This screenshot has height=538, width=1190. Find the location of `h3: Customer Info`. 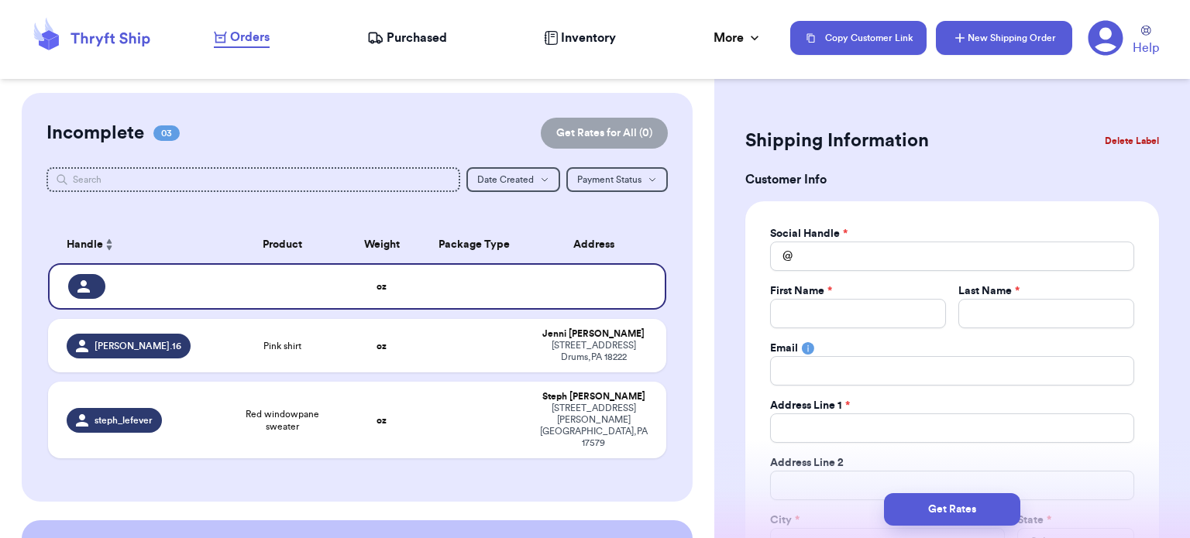

h3: Customer Info is located at coordinates (952, 180).